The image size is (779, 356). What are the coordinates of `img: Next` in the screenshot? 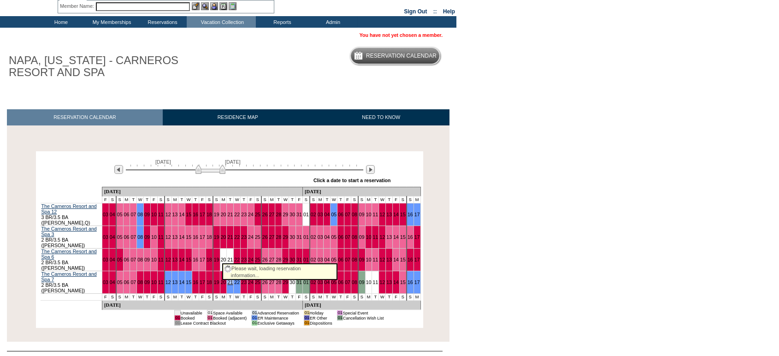 It's located at (370, 169).